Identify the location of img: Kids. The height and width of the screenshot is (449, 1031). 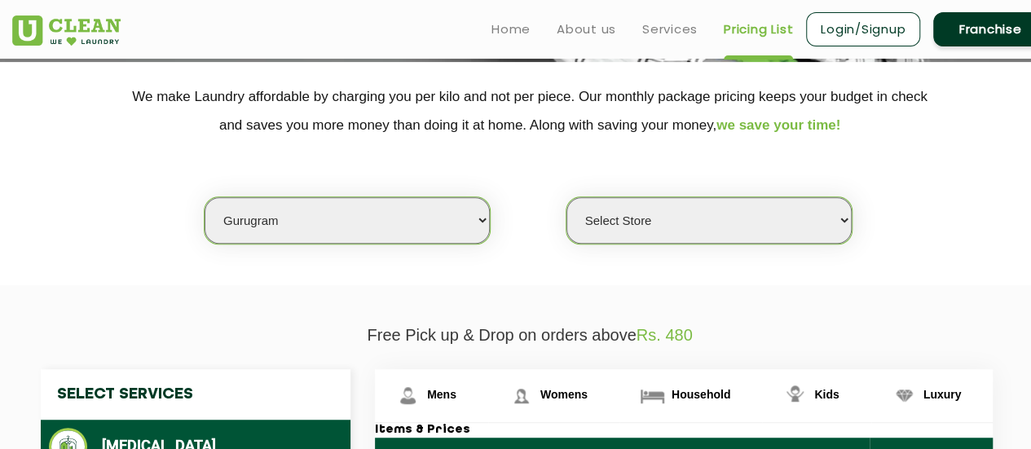
(795, 395).